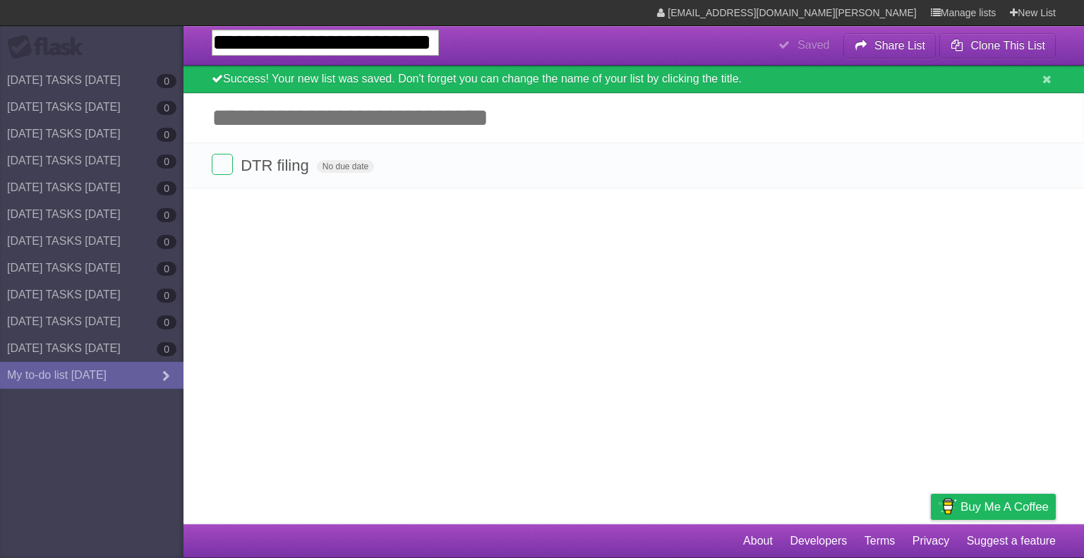  Describe the element at coordinates (993, 507) in the screenshot. I see `a: Buy me a coffee` at that location.